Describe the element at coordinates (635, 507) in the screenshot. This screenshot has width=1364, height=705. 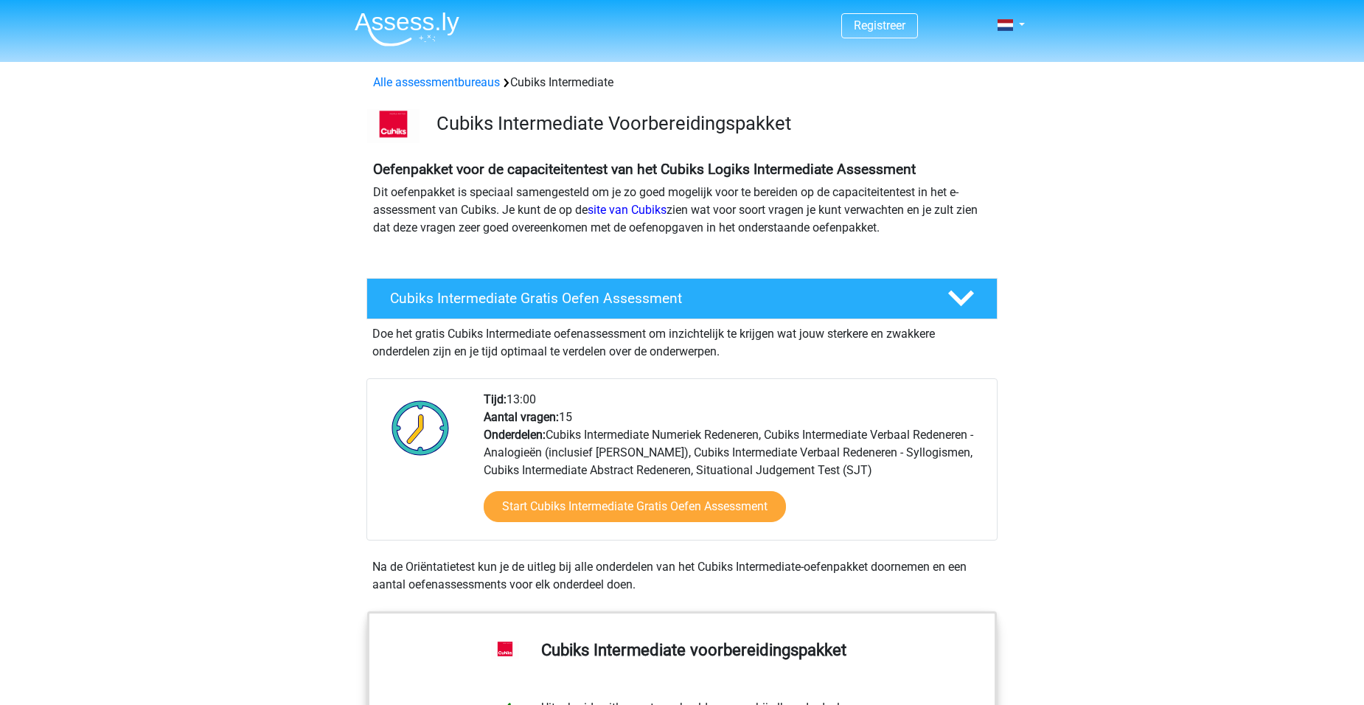
I see `a: Start Cubiks Intermediate Gratis Oefen Assessment` at that location.